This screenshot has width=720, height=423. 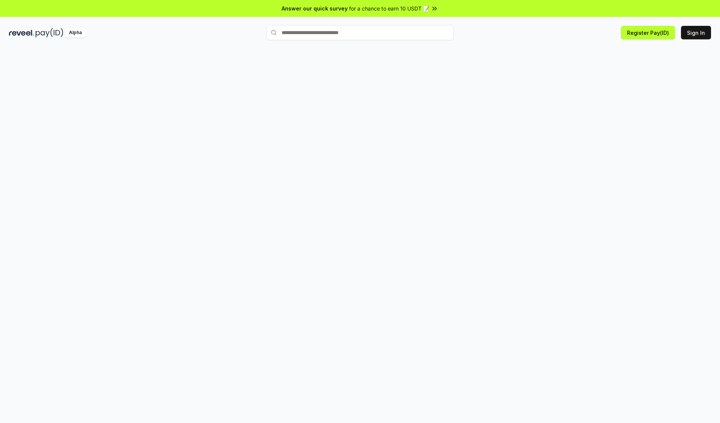 What do you see at coordinates (696, 33) in the screenshot?
I see `button: Sign In` at bounding box center [696, 33].